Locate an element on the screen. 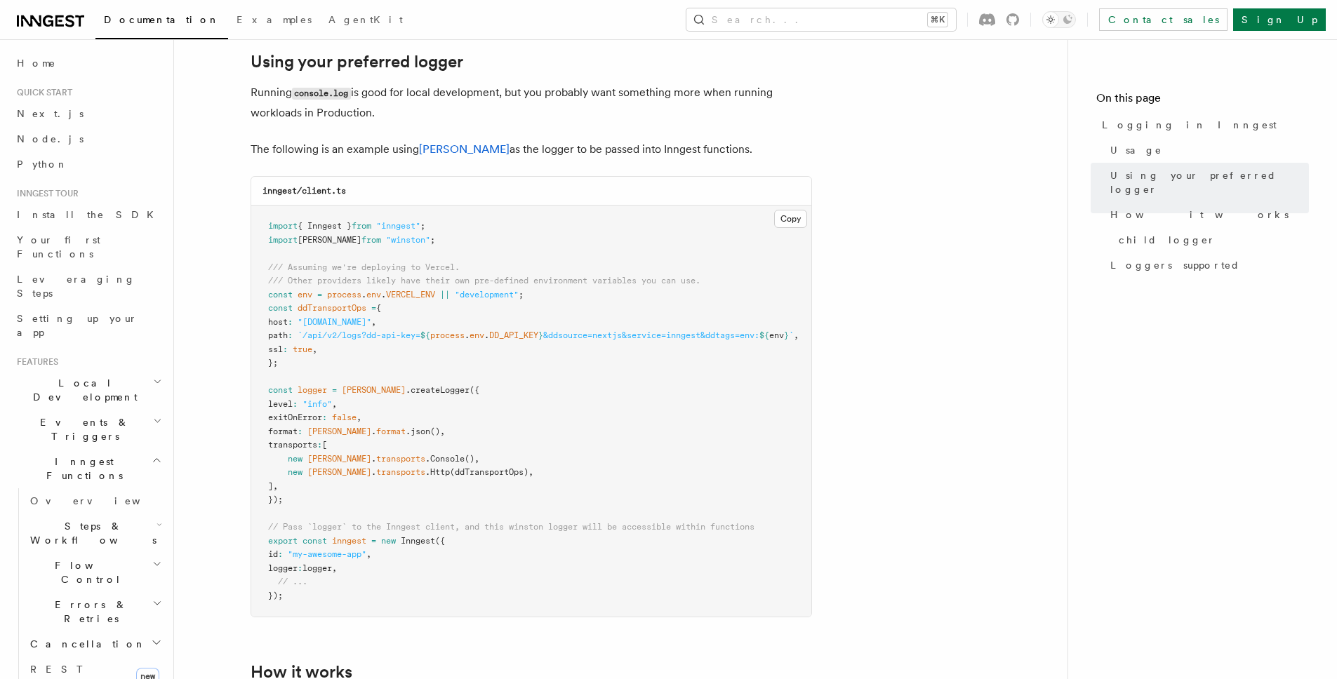 The height and width of the screenshot is (679, 1337). code: console.log is located at coordinates (321, 93).